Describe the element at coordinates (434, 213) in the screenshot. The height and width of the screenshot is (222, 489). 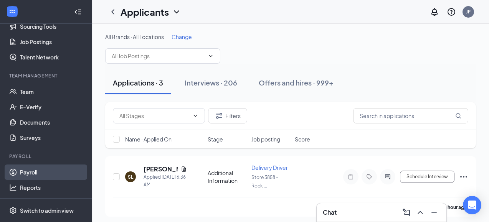
I see `svg: Minimize` at that location.